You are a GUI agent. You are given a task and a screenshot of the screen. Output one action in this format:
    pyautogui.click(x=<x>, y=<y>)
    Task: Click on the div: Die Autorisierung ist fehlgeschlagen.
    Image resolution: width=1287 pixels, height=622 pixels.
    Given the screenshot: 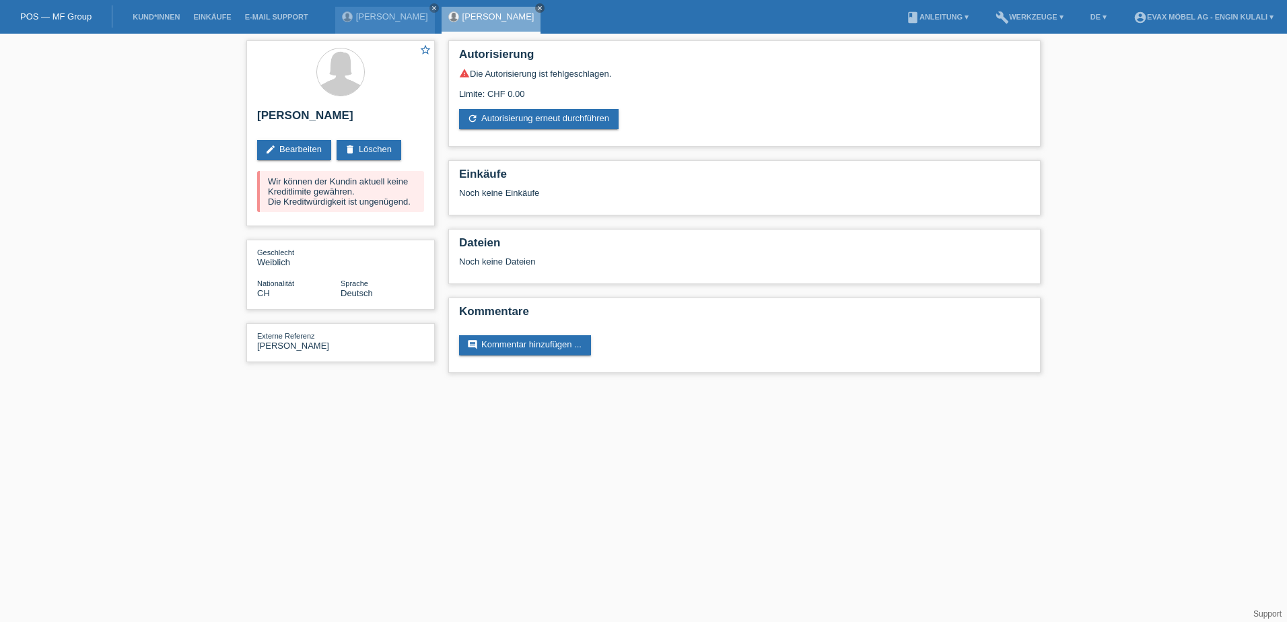 What is the action you would take?
    pyautogui.click(x=744, y=73)
    